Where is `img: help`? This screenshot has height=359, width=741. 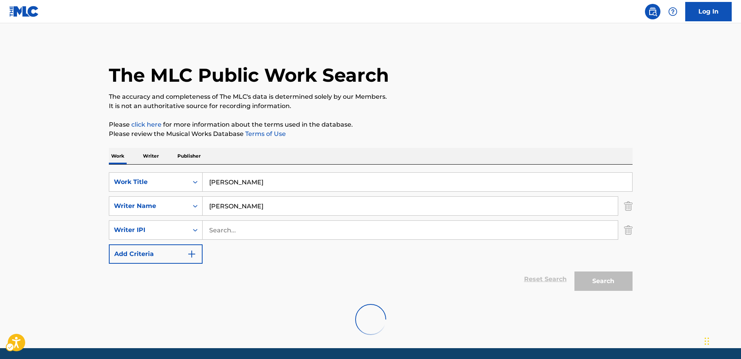 img: help is located at coordinates (673, 12).